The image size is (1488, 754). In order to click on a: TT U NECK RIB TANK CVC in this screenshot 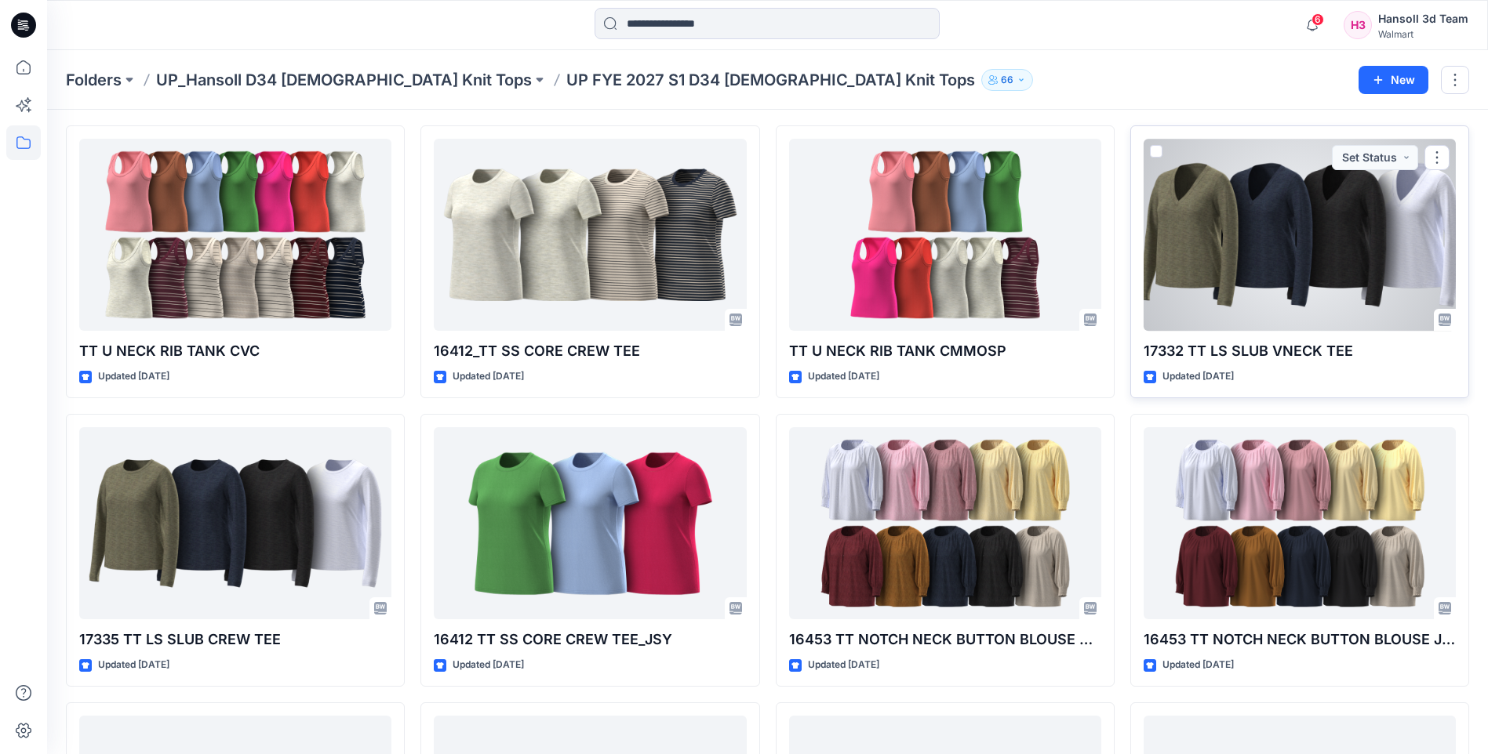, I will do `click(235, 234)`.